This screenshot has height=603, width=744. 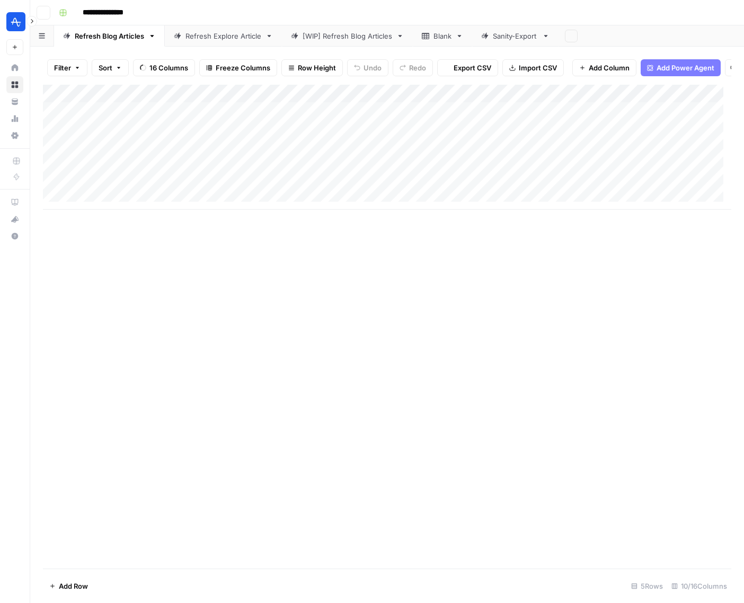 I want to click on span: Add Column, so click(x=608, y=68).